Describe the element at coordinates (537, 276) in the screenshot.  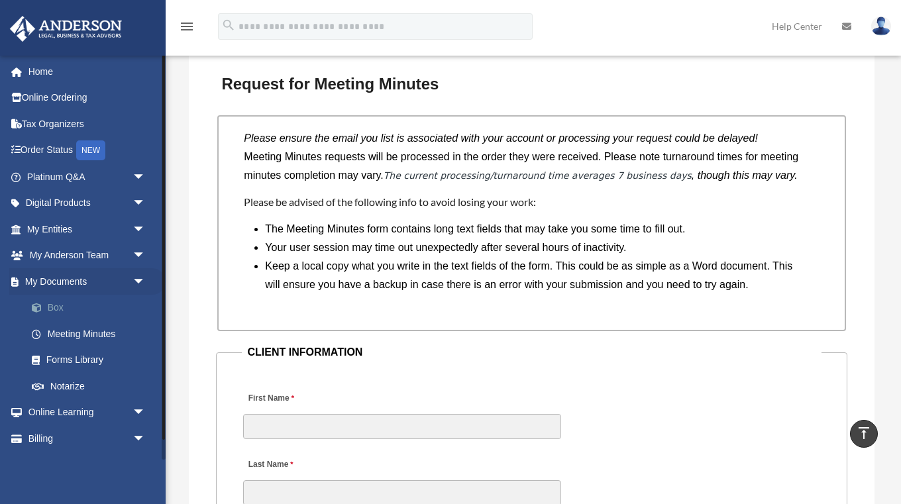
I see `li: Keep a local copy what you write in the text fields of the form. This could be as simple as a Wor...` at that location.